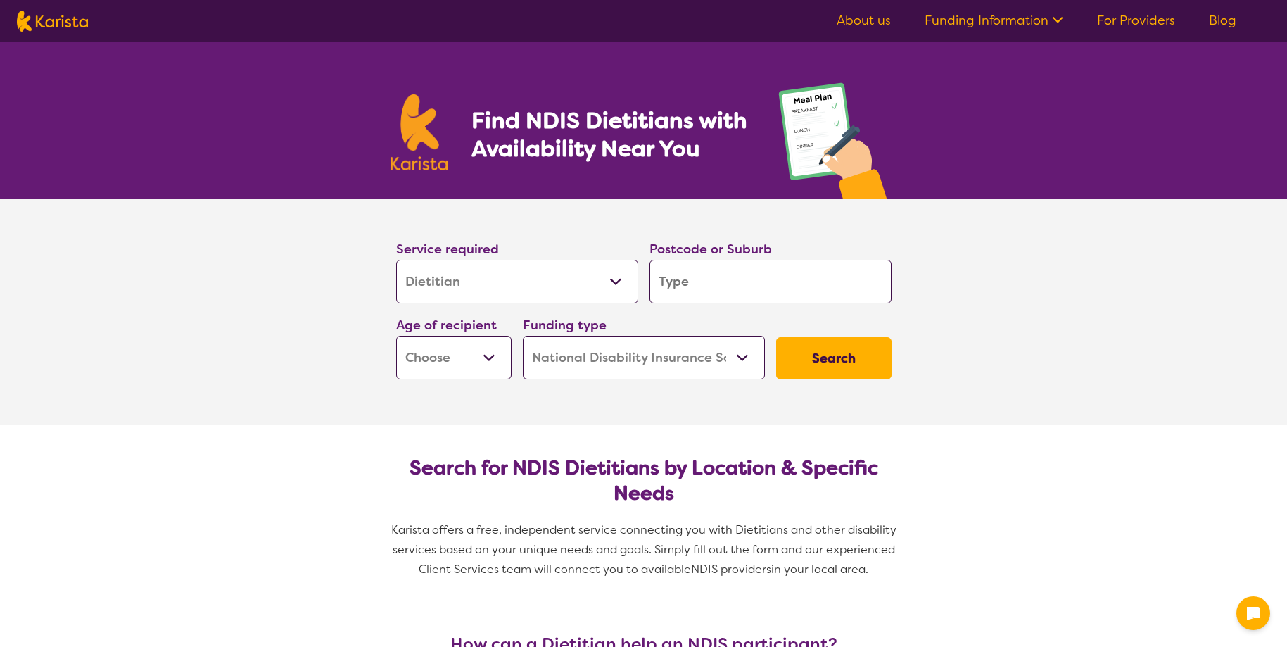 The image size is (1287, 647). Describe the element at coordinates (705, 569) in the screenshot. I see `span: NDIS` at that location.